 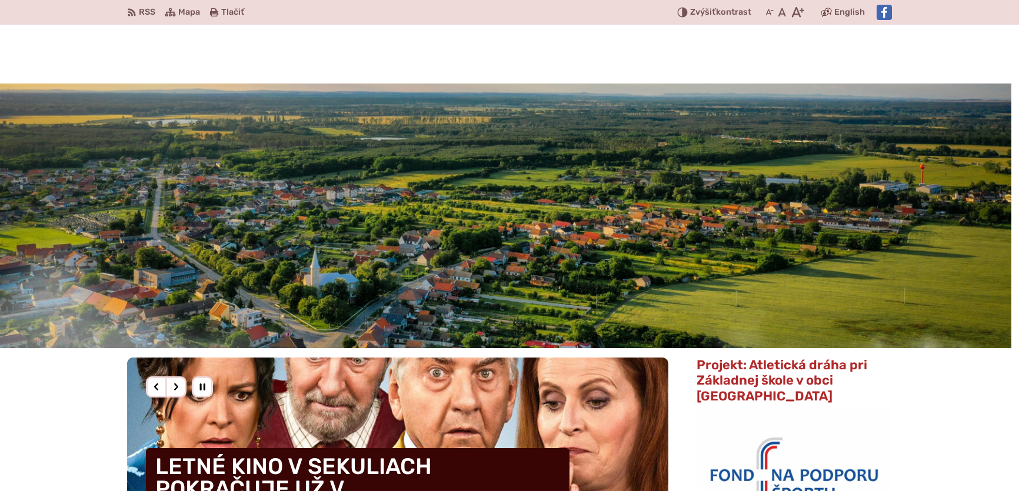 I want to click on span: Tlačiť, so click(x=232, y=12).